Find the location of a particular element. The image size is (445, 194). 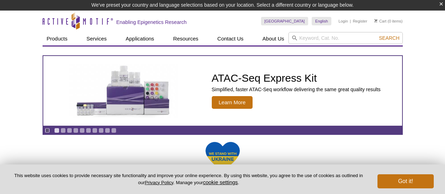

a: Services is located at coordinates (97, 39).